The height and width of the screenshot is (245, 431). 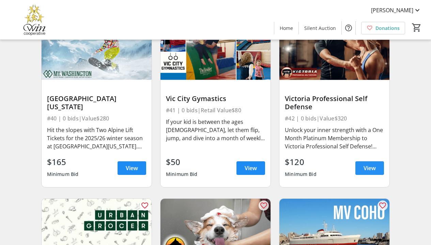 I want to click on div: Unlock your inner strength with a One Month Platinum Membership to Victoria Professional Self Def..., so click(x=334, y=138).